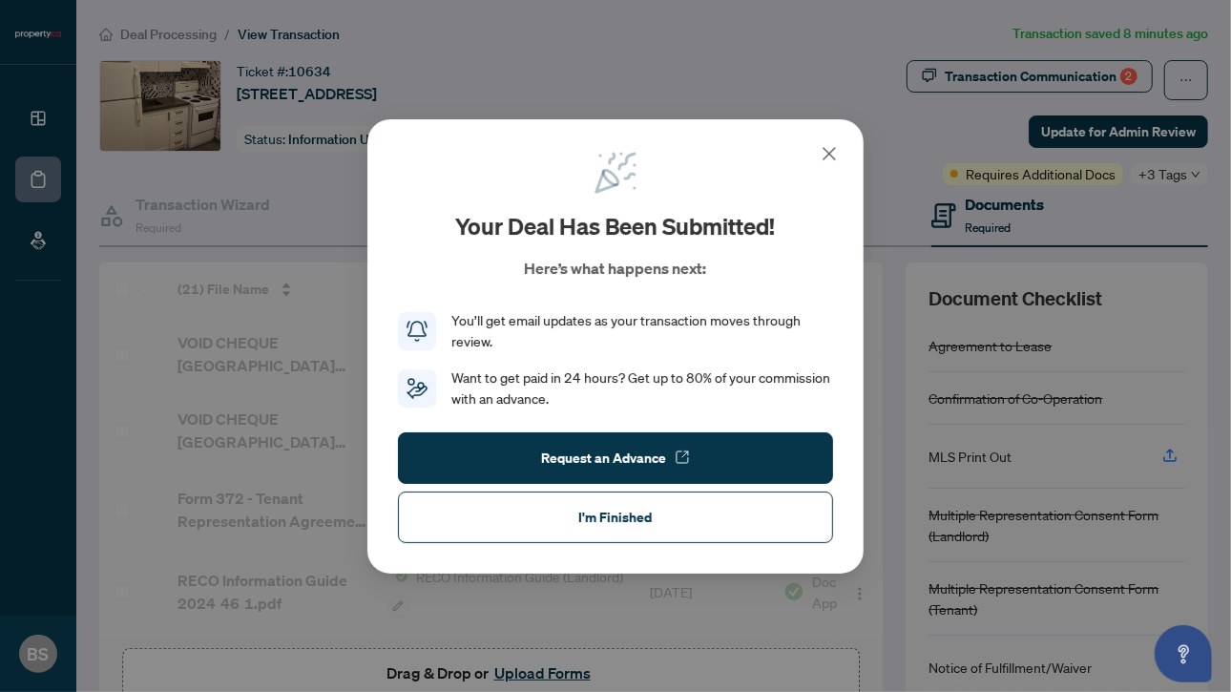  I want to click on div: Want to get paid in 24 hours? Get up to 80% of your commission with an advance., so click(642, 388).